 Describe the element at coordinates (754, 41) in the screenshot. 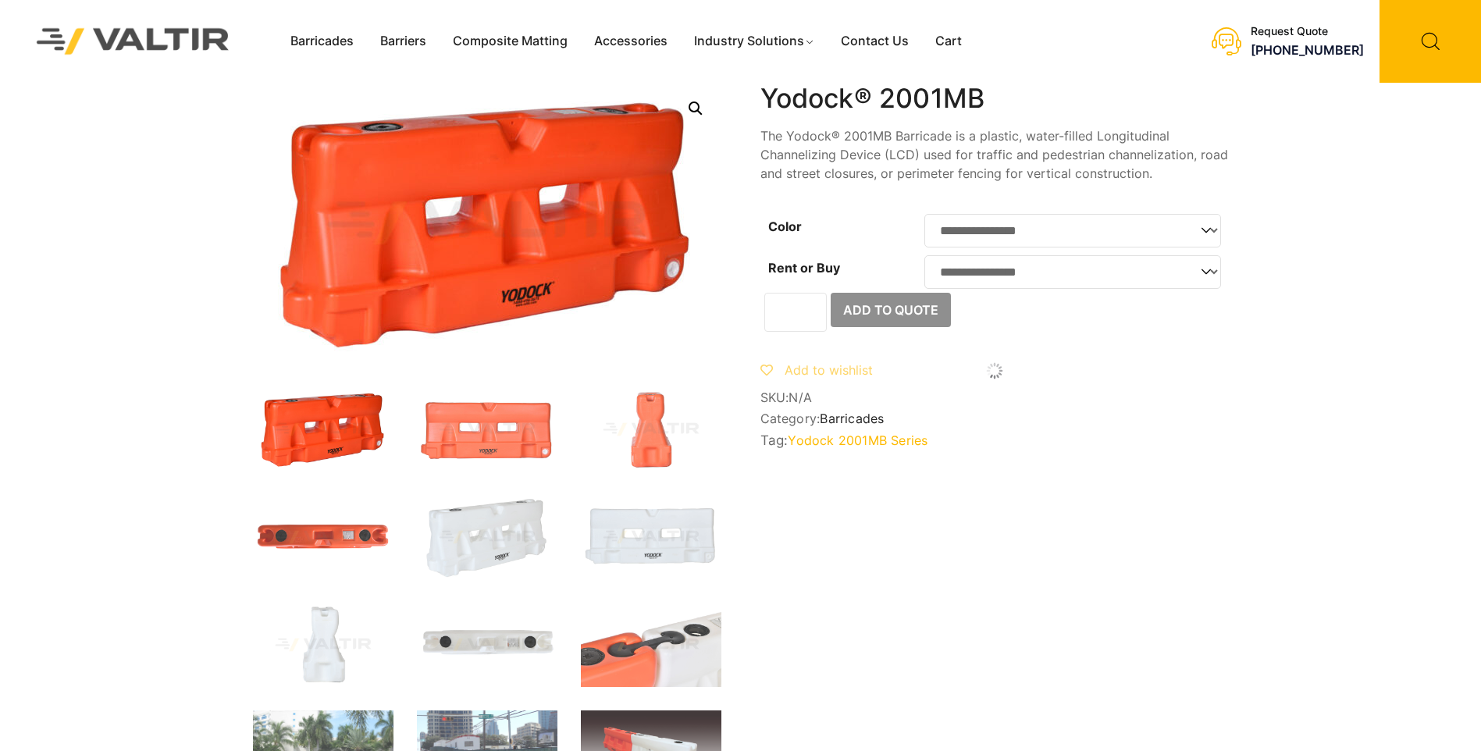

I see `a: Industry Solutions` at that location.